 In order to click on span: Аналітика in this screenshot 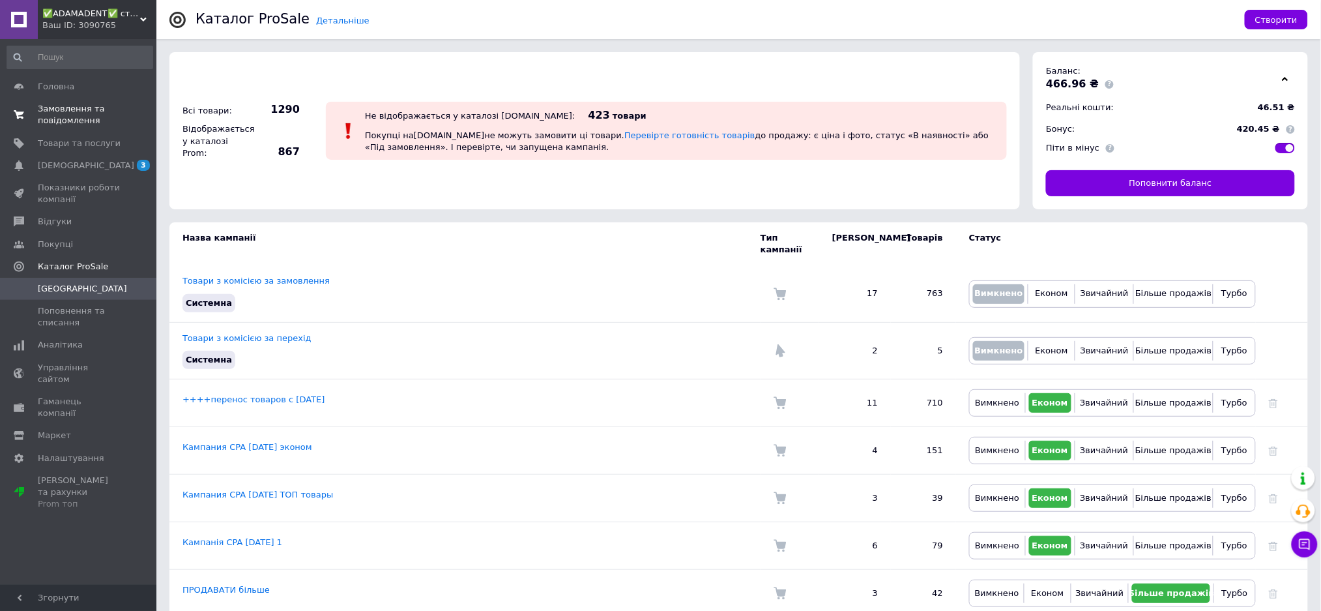, I will do `click(60, 345)`.